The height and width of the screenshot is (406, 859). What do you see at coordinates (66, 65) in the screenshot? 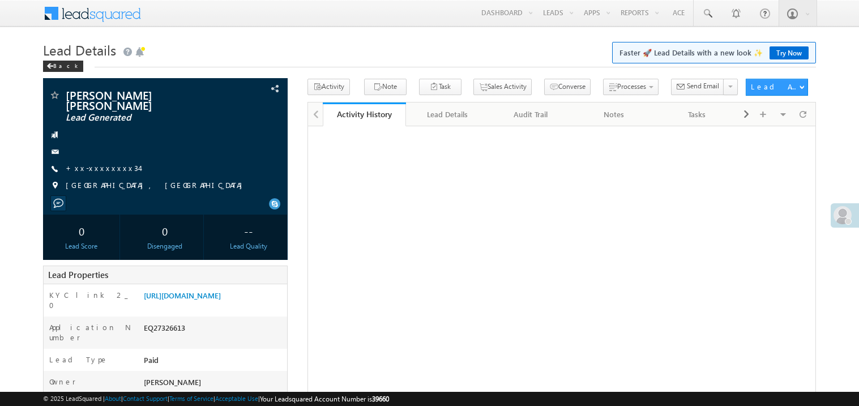
I see `a: Back` at bounding box center [66, 65].